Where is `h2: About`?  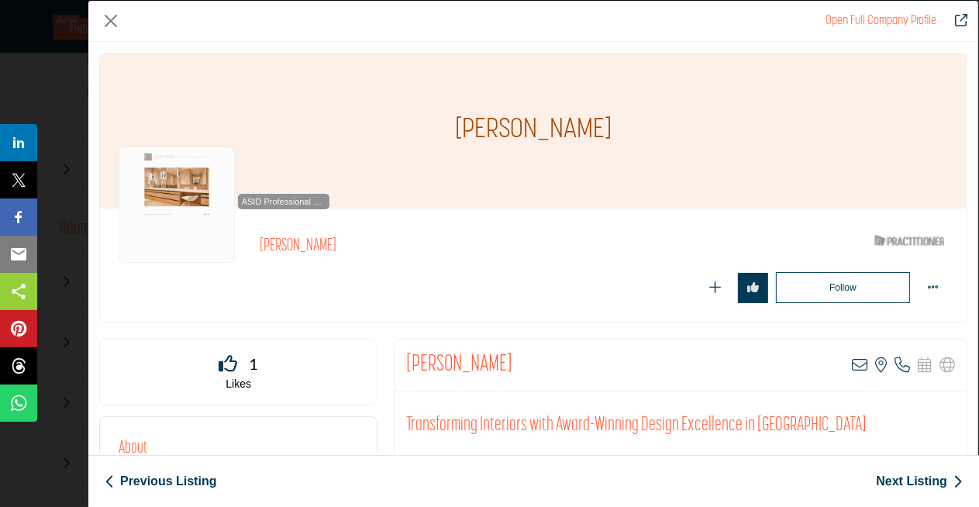
h2: About is located at coordinates (133, 448).